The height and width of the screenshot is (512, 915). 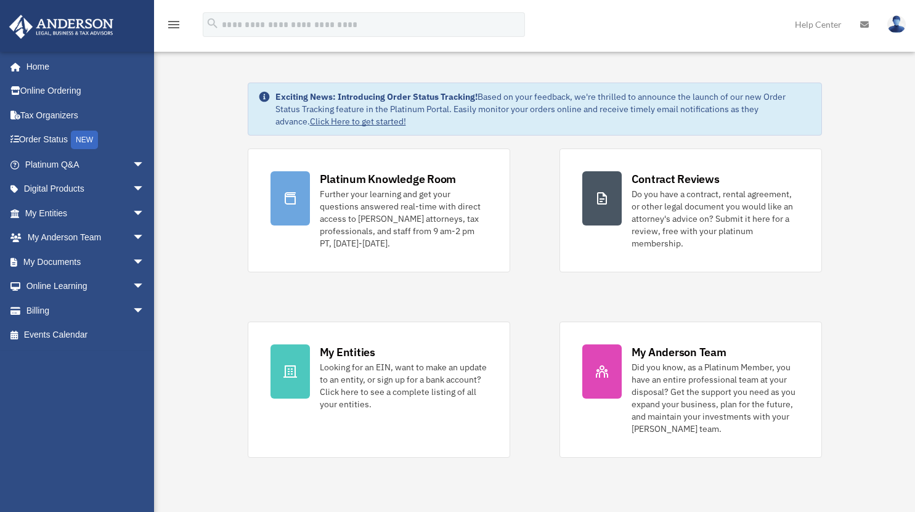 What do you see at coordinates (86, 311) in the screenshot?
I see `a: Billingarrow_drop_down` at bounding box center [86, 311].